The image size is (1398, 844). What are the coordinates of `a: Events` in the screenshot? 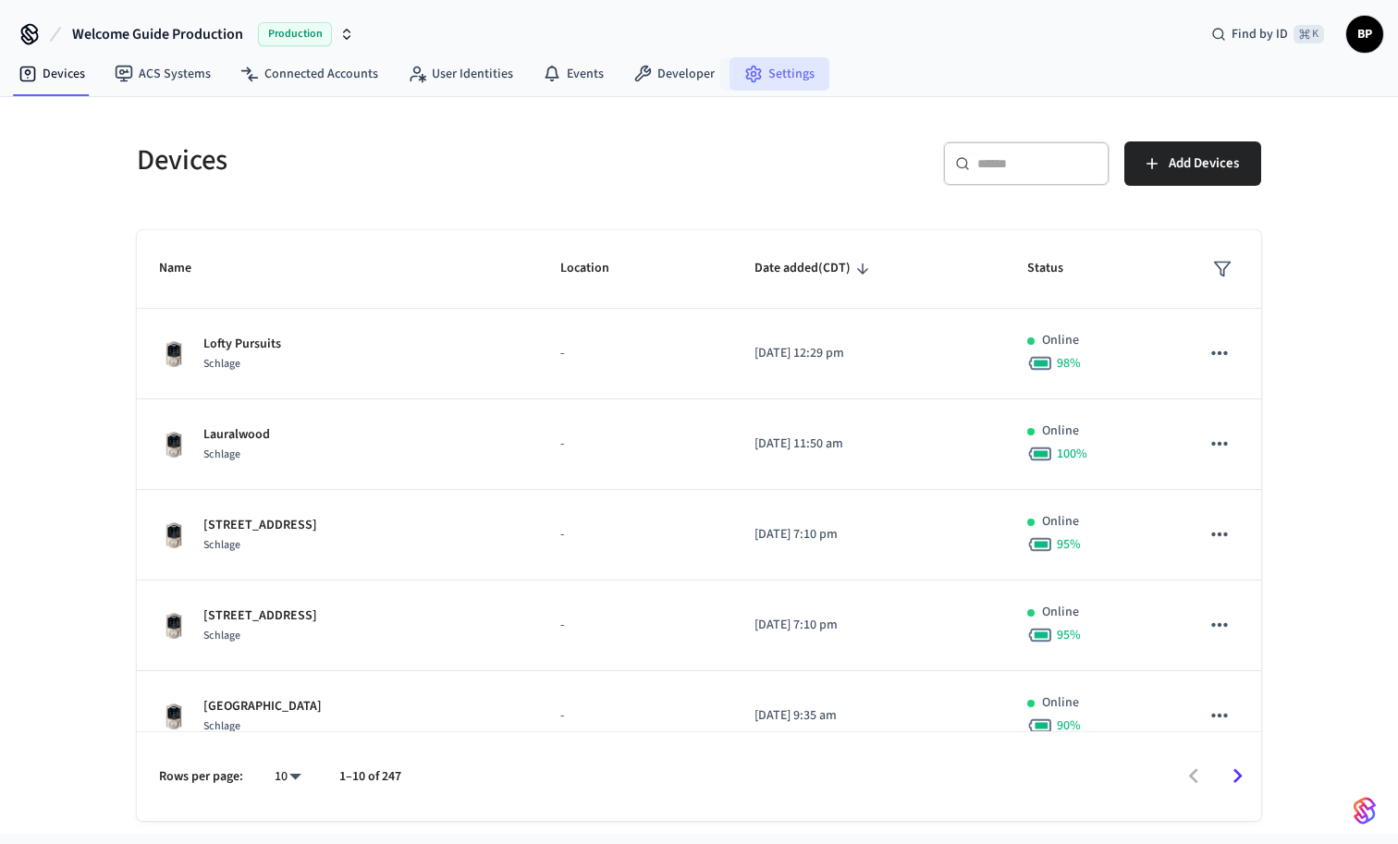 It's located at (573, 74).